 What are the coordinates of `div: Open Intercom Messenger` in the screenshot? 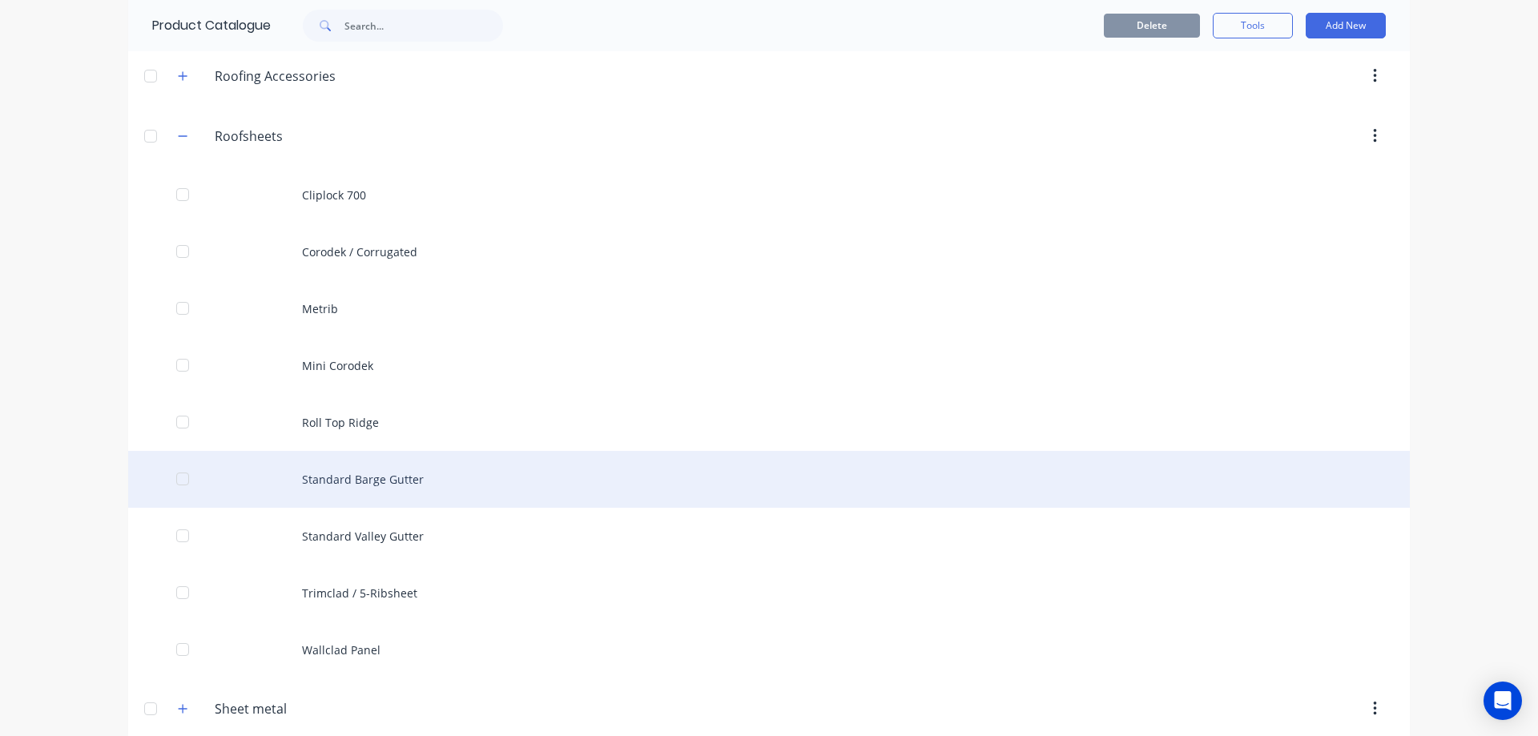 It's located at (1503, 701).